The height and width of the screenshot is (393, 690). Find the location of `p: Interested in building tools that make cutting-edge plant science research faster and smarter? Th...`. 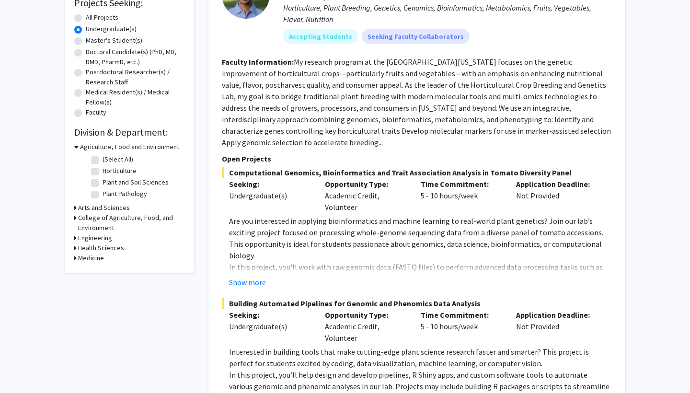

p: Interested in building tools that make cutting-edge plant science research faster and smarter? Th... is located at coordinates (420, 358).